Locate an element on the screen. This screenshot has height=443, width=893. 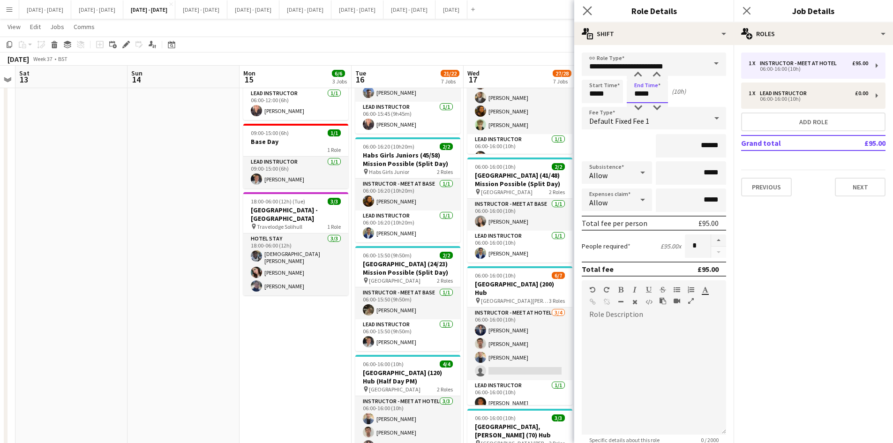
button: Bold is located at coordinates (620, 290).